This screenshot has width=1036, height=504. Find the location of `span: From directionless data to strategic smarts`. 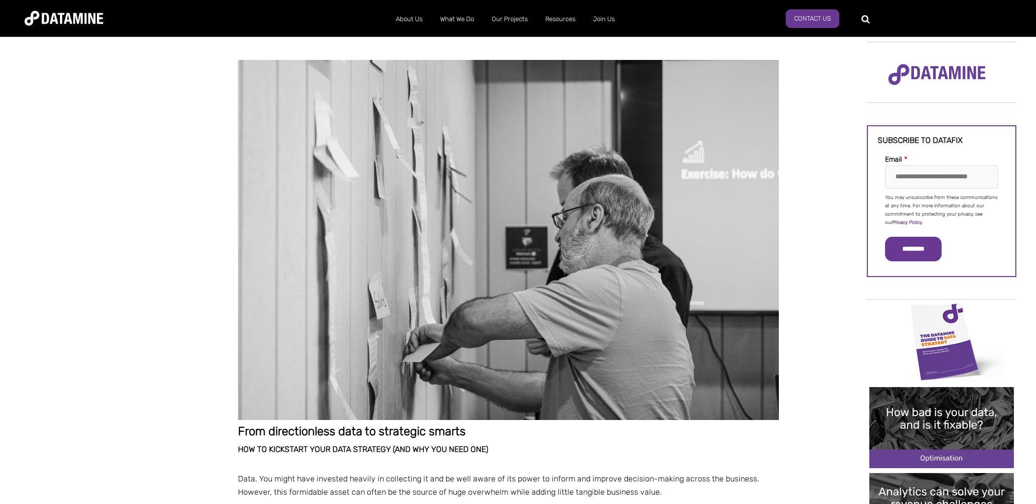

span: From directionless data to strategic smarts is located at coordinates (351, 432).